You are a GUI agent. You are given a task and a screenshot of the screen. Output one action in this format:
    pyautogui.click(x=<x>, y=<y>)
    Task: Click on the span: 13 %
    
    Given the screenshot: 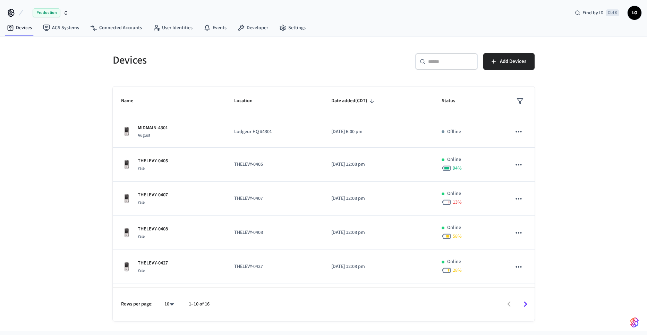 What is the action you would take?
    pyautogui.click(x=458, y=202)
    